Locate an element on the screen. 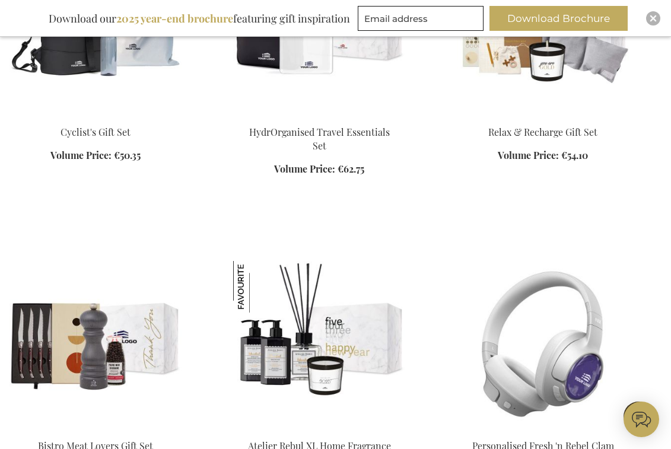  span: €54.10 is located at coordinates (574, 155).